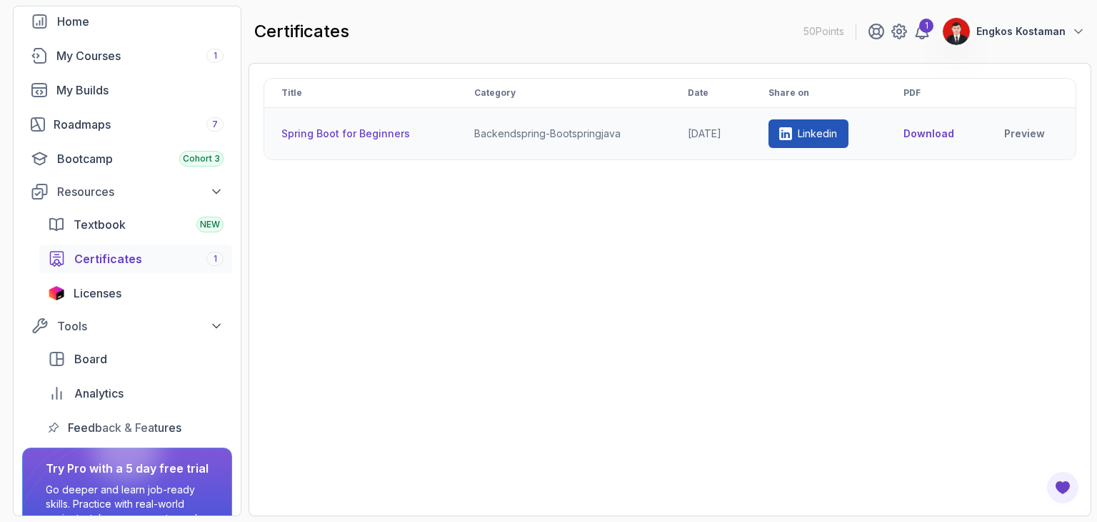 The width and height of the screenshot is (1097, 522). What do you see at coordinates (817, 134) in the screenshot?
I see `p: Linkedin` at bounding box center [817, 134].